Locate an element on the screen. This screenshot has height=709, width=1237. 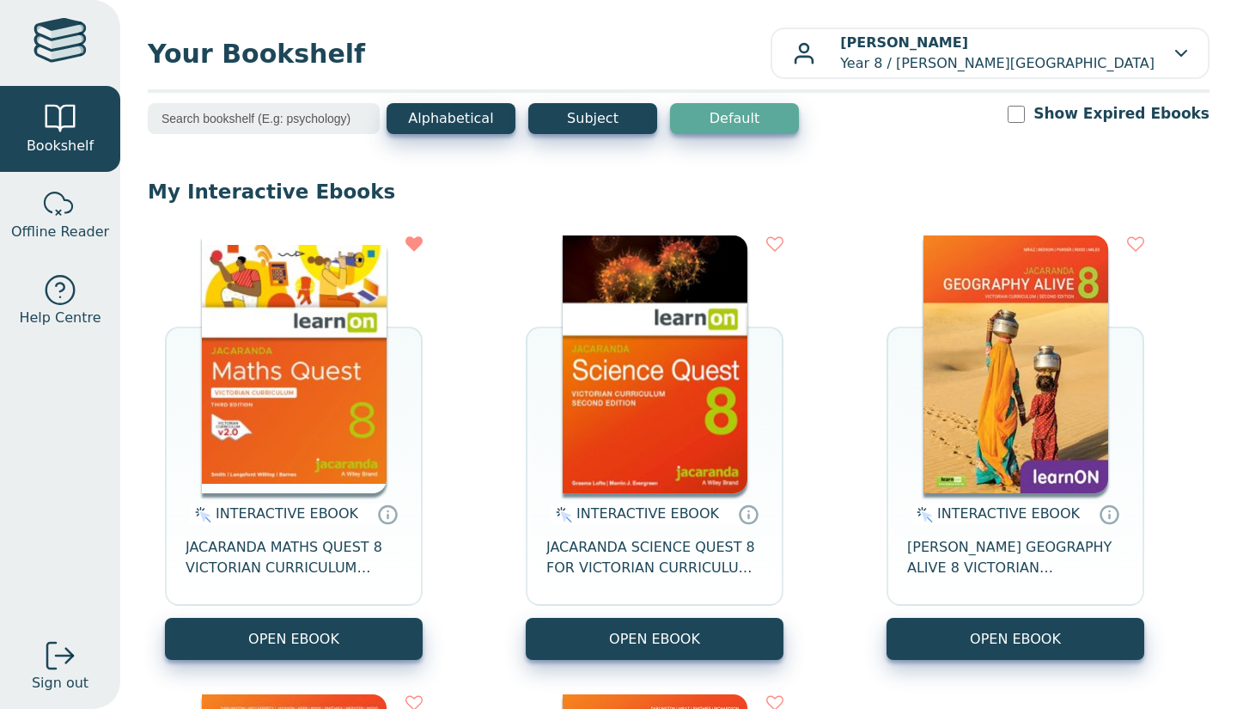
button: Alphabetical is located at coordinates (451, 119).